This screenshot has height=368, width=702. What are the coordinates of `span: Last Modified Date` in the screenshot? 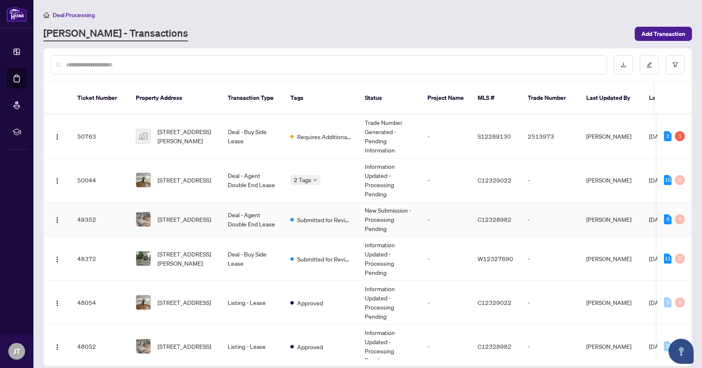 It's located at (675, 98).